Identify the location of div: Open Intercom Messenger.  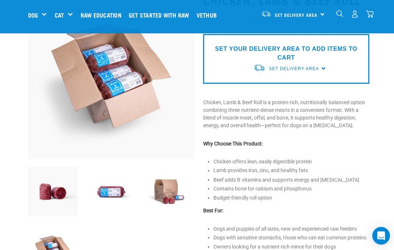
(378, 234).